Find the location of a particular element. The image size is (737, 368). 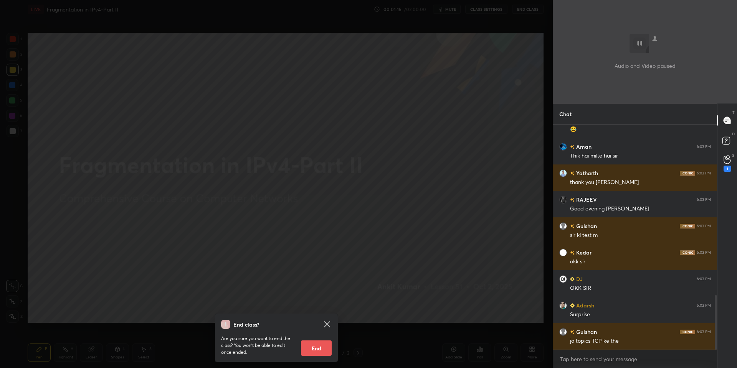

p: Audio and Video paused is located at coordinates (645, 66).